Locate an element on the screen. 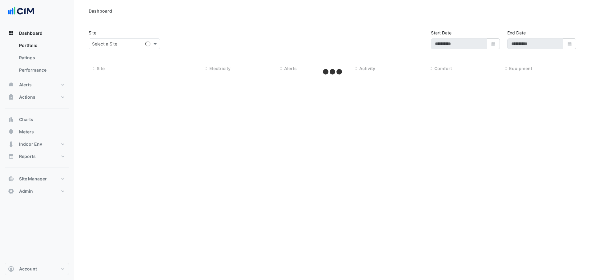 The width and height of the screenshot is (591, 280). button: Account is located at coordinates (37, 269).